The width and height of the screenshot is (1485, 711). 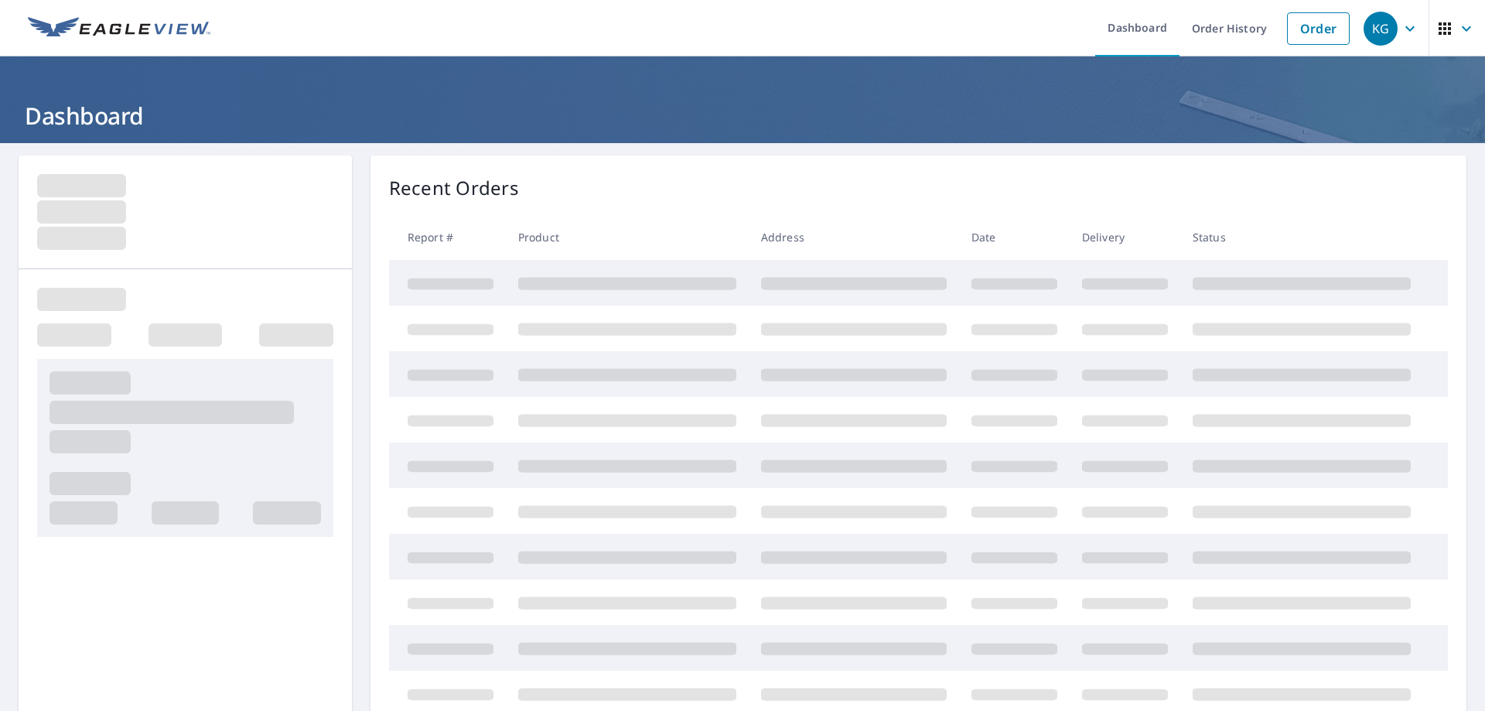 I want to click on th: Delivery, so click(x=1125, y=237).